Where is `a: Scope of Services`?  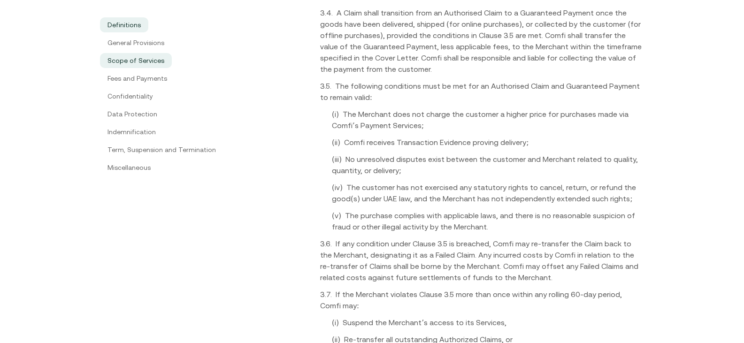
a: Scope of Services is located at coordinates (136, 61).